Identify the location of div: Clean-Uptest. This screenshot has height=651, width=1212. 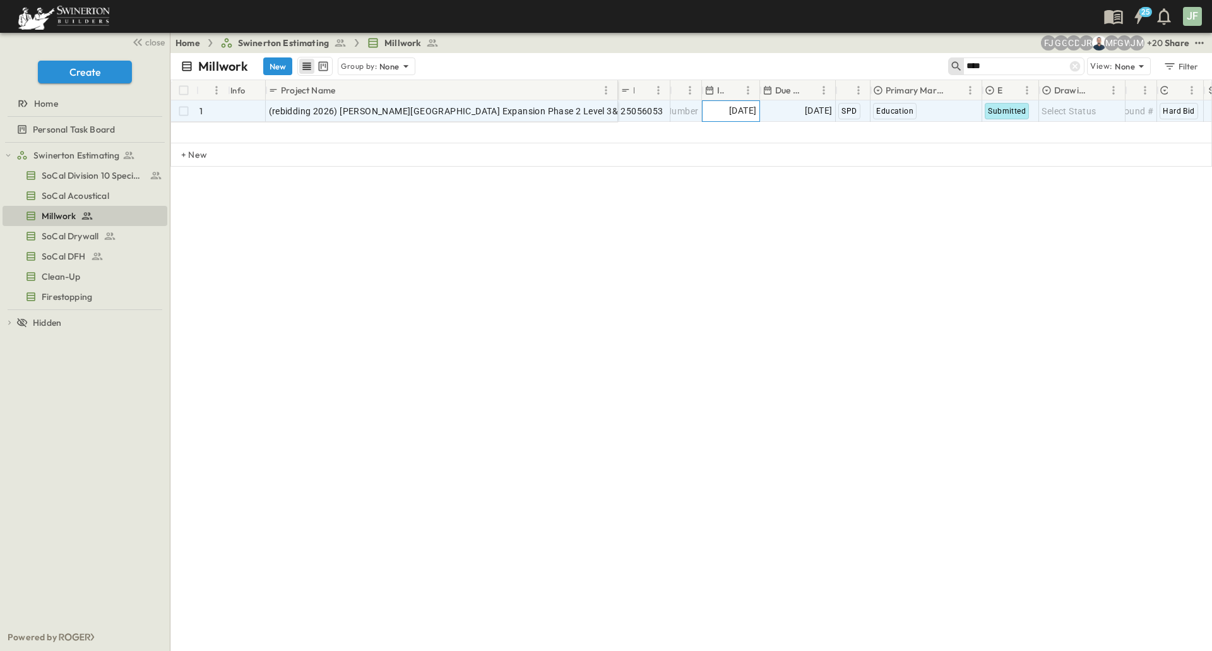
(85, 277).